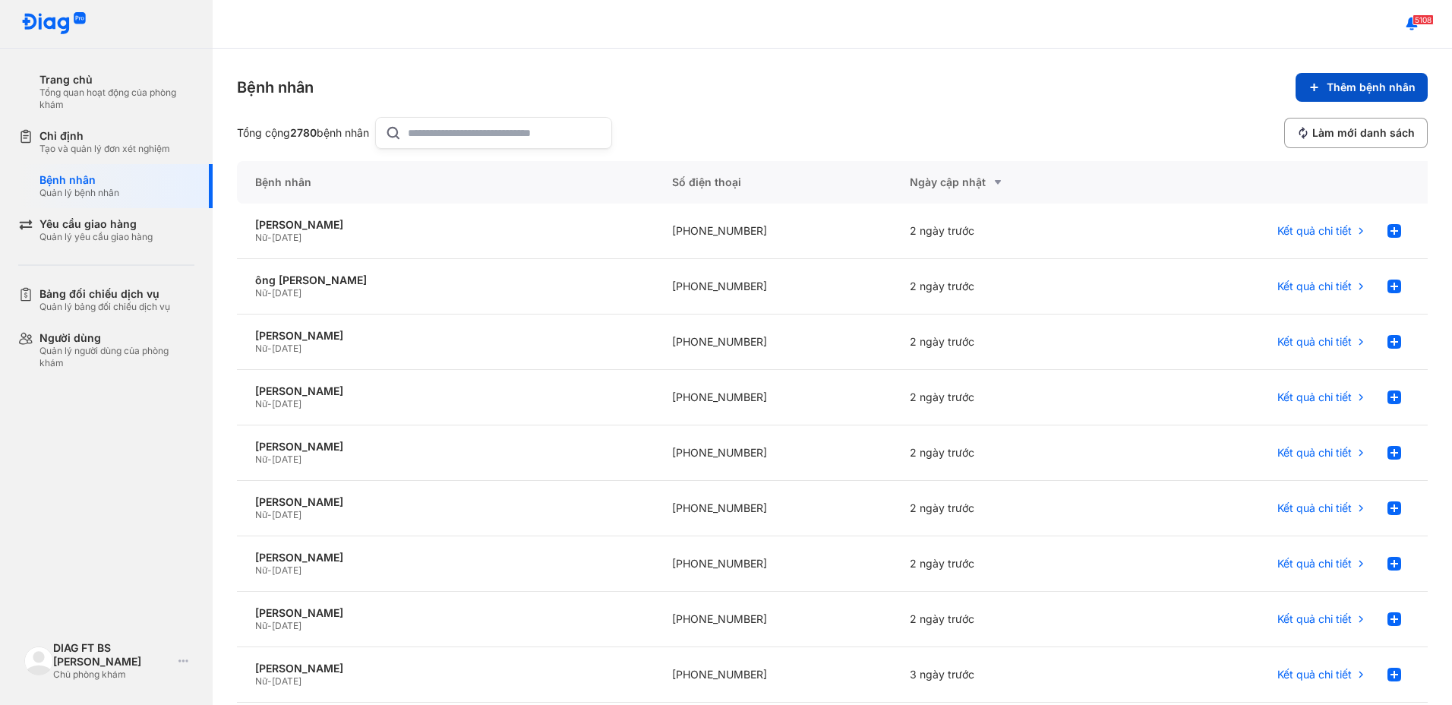 Image resolution: width=1452 pixels, height=705 pixels. Describe the element at coordinates (96, 237) in the screenshot. I see `div: Quản lý yêu cầu giao hàng` at that location.